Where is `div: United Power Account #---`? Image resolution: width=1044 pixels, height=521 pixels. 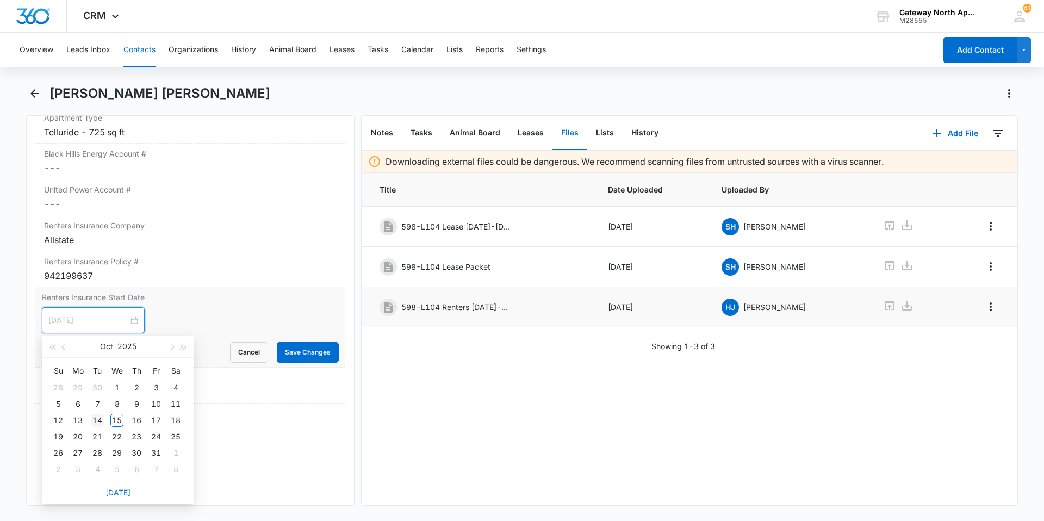 div: United Power Account #--- is located at coordinates (190, 197).